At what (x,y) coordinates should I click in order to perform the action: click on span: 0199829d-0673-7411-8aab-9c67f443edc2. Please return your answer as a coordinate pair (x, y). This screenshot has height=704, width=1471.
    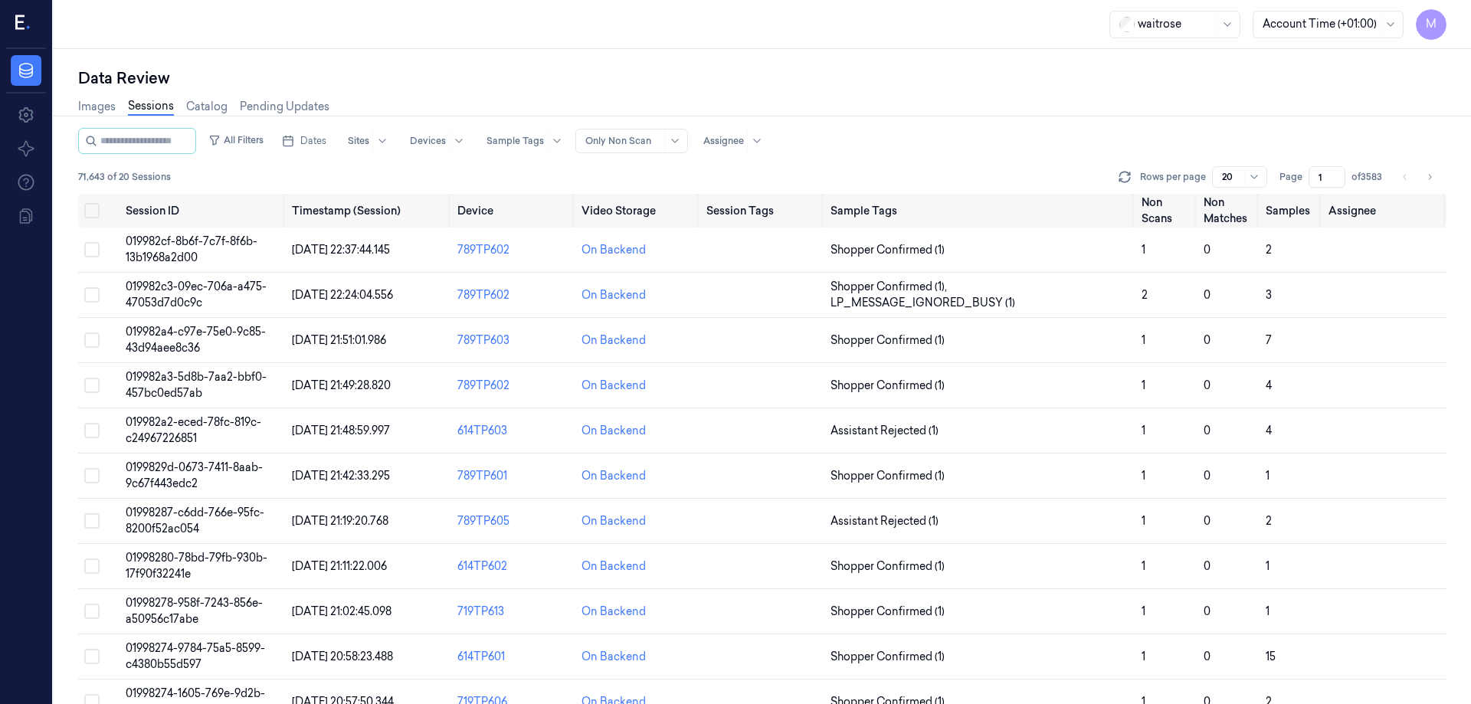
    Looking at the image, I should click on (194, 475).